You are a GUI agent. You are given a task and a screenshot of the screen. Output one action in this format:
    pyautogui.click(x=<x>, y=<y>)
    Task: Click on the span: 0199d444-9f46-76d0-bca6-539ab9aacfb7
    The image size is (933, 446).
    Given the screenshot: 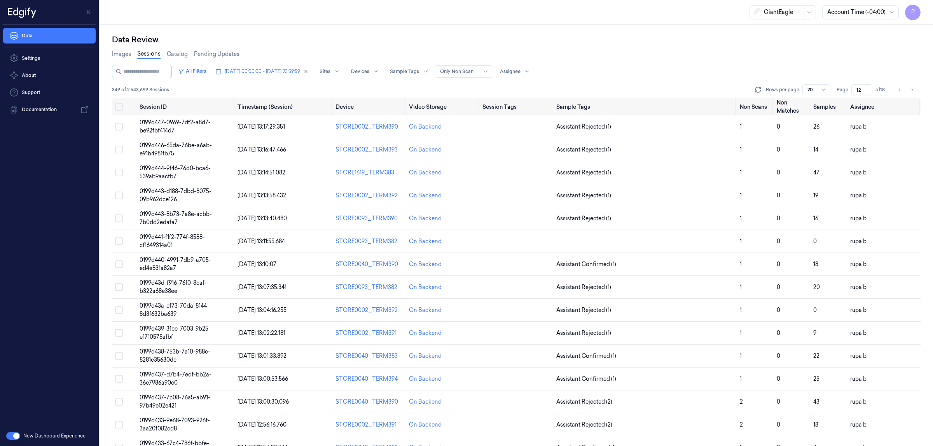 What is the action you would take?
    pyautogui.click(x=175, y=172)
    